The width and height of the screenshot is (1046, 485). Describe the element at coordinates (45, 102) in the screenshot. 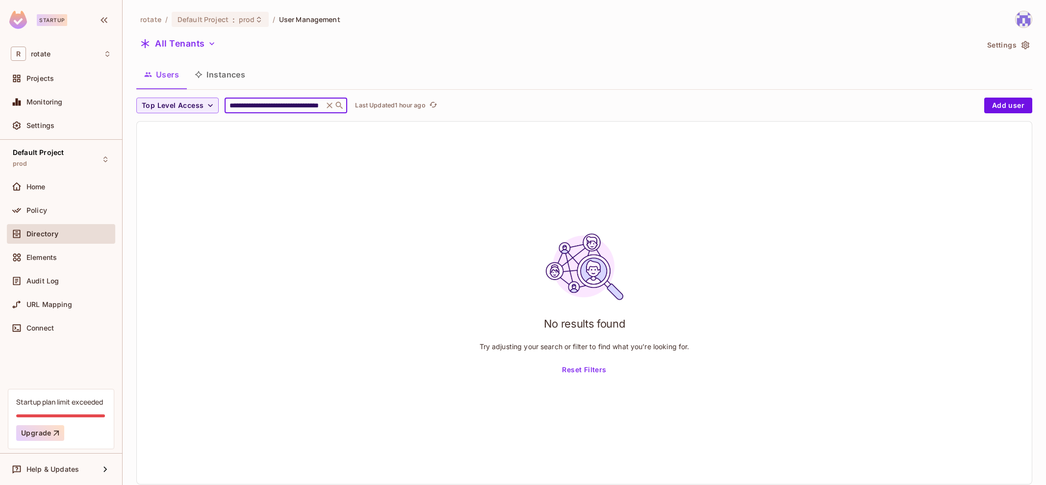

I see `span: Monitoring` at that location.